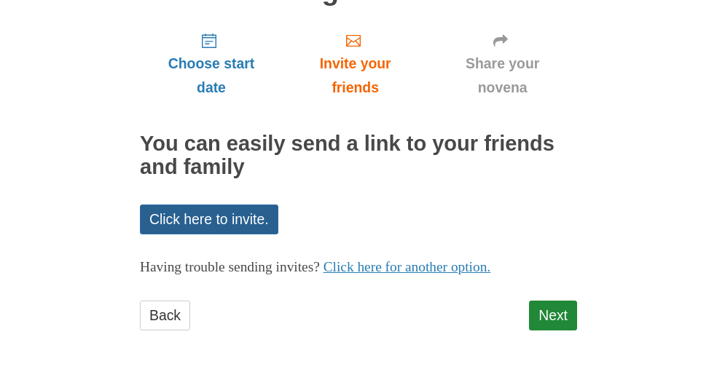 The image size is (717, 369). I want to click on a: Share your novena, so click(502, 63).